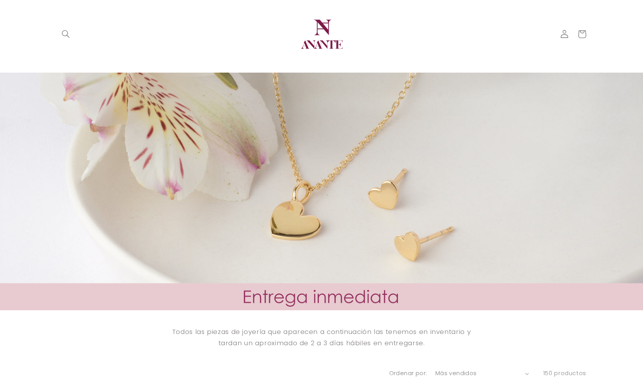  What do you see at coordinates (66, 34) in the screenshot?
I see `summary: Búsqueda` at bounding box center [66, 34].